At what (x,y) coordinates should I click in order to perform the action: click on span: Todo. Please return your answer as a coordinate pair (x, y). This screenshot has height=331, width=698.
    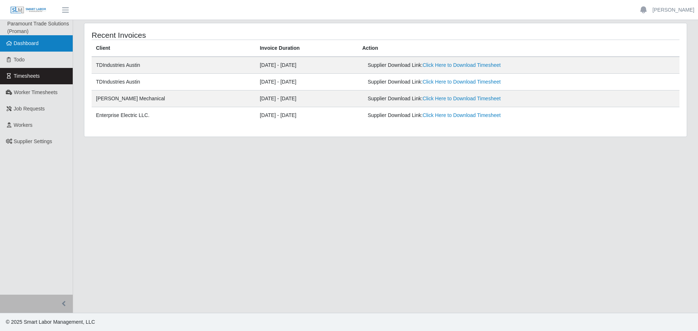
    Looking at the image, I should click on (19, 60).